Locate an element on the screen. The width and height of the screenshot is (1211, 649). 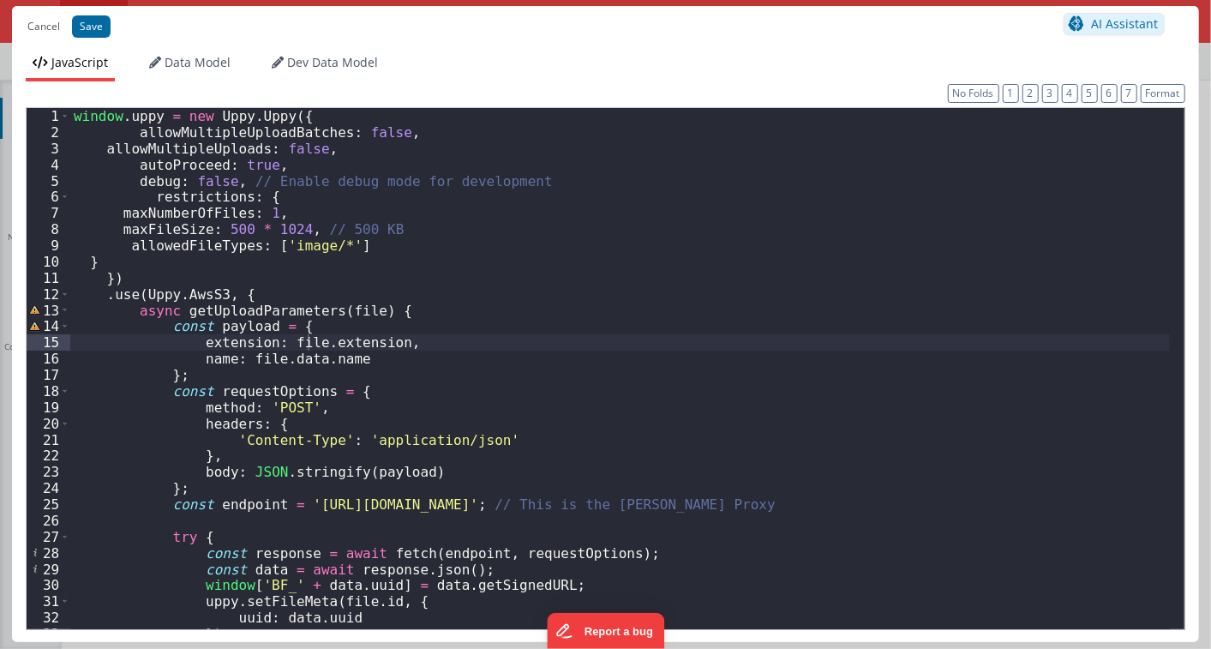
div: 8 is located at coordinates (48, 229).